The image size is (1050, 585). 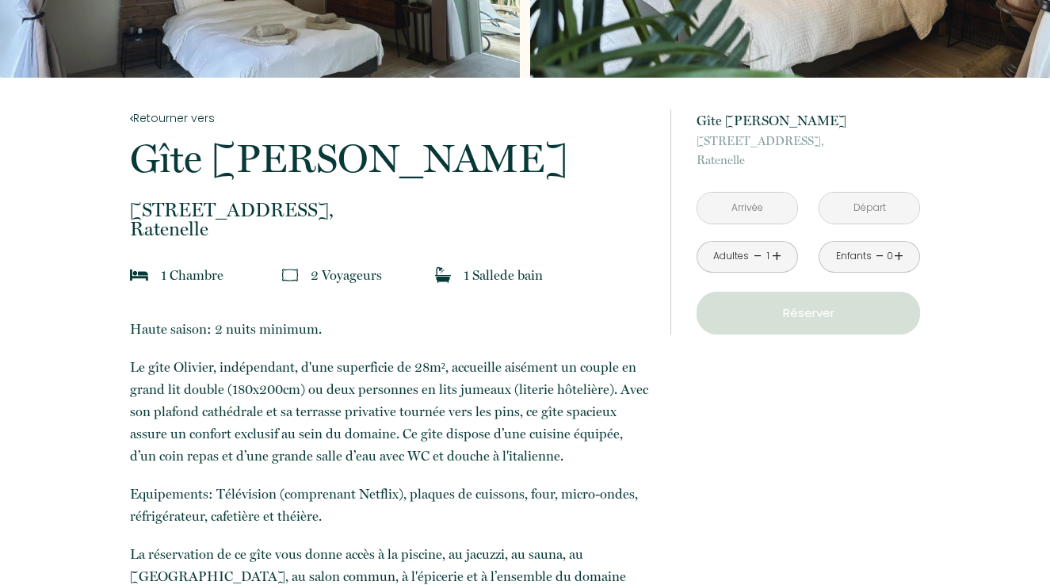 I want to click on div: Adultes, so click(x=730, y=256).